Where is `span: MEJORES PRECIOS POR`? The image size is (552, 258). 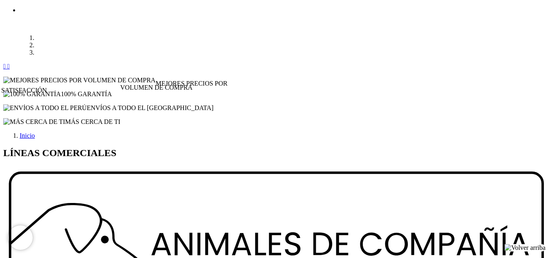
span: MEJORES PRECIOS POR is located at coordinates (191, 83).